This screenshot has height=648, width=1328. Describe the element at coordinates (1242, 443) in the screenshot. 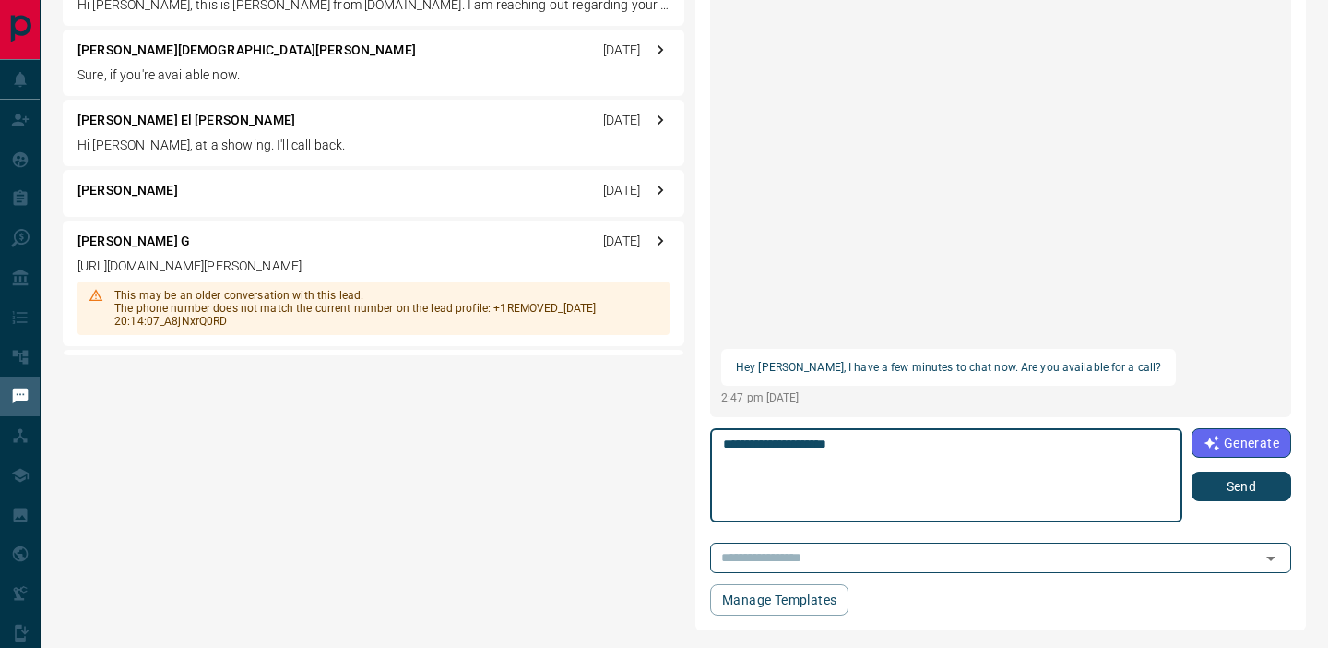

I see `button: Generate` at that location.